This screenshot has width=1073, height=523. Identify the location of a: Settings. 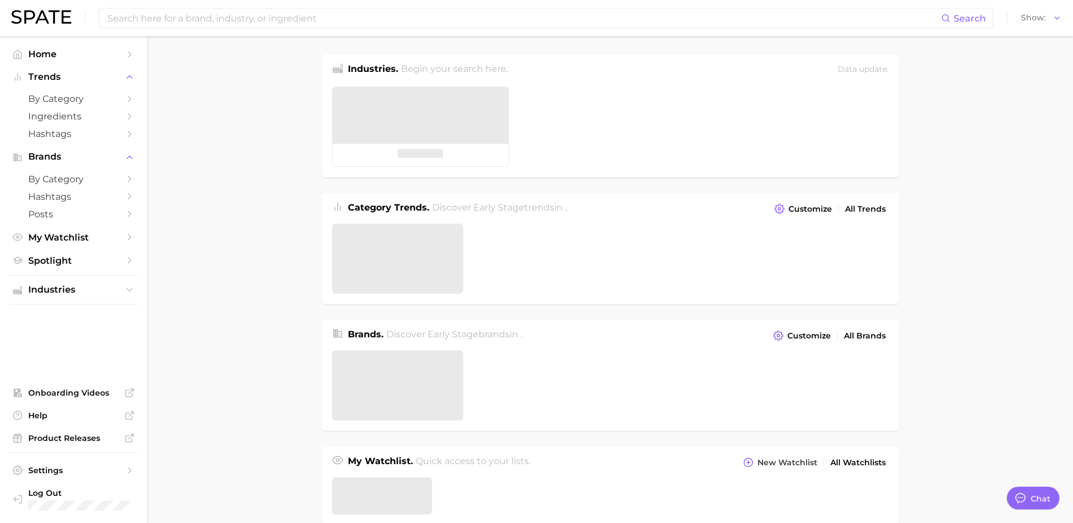
(74, 470).